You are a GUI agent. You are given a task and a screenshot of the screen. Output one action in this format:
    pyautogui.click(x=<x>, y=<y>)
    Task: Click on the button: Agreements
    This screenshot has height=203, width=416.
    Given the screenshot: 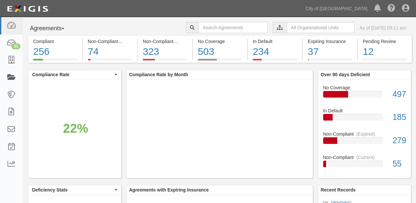 What is the action you would take?
    pyautogui.click(x=52, y=29)
    